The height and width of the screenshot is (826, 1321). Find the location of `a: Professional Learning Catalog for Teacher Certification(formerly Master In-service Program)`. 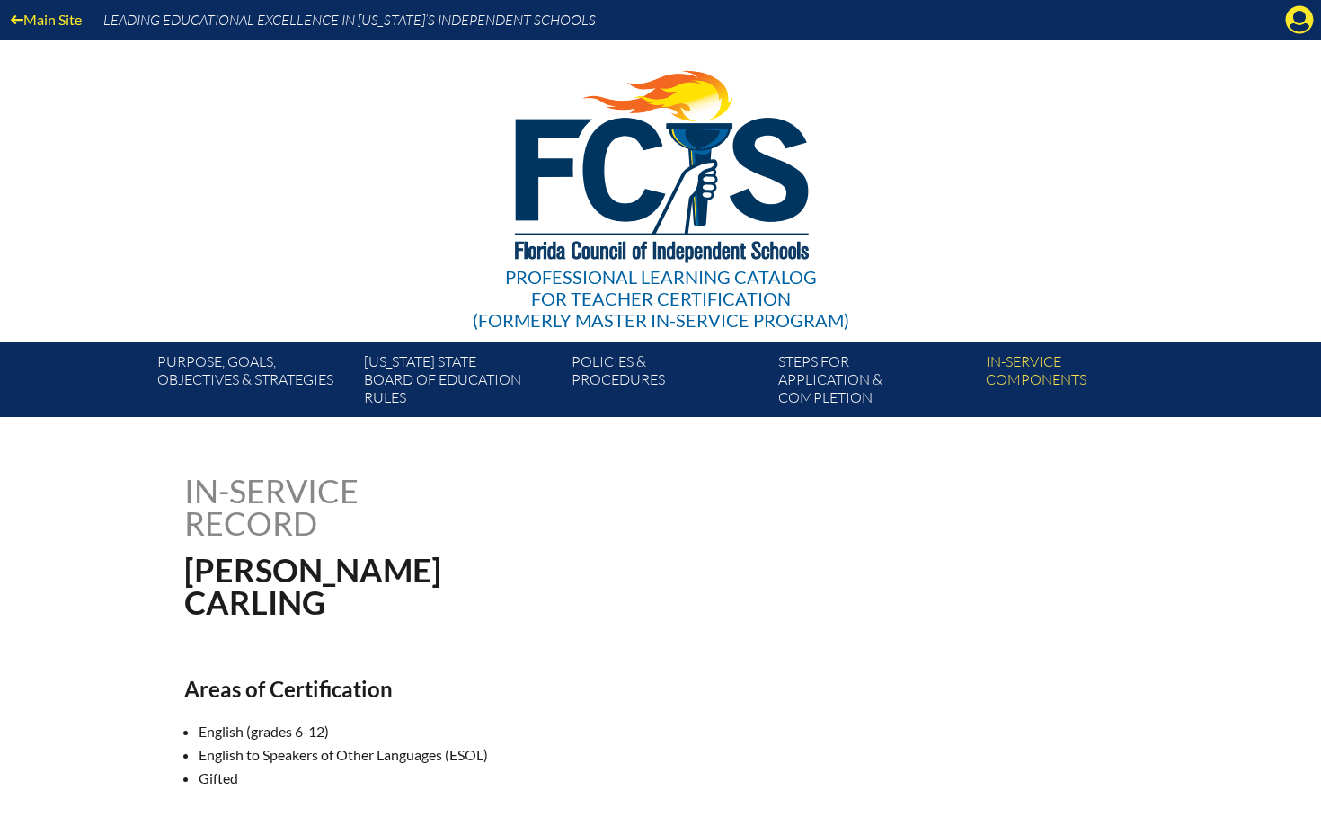

a: Professional Learning Catalog for Teacher Certification(formerly Master In-service Program) is located at coordinates (660, 185).